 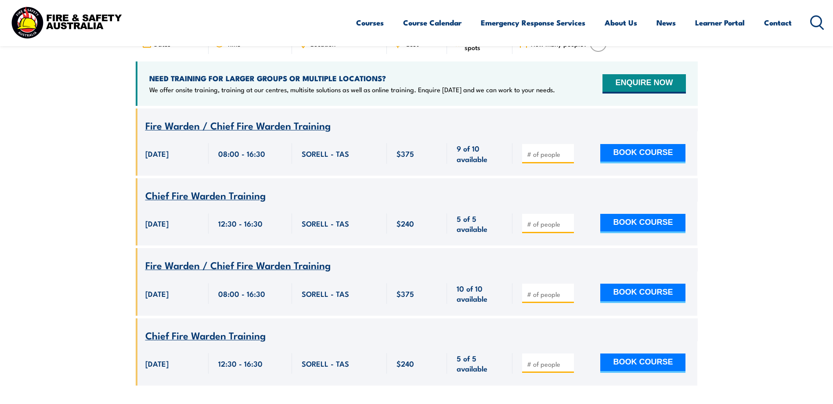 I want to click on a: Emergency Response Services, so click(x=533, y=22).